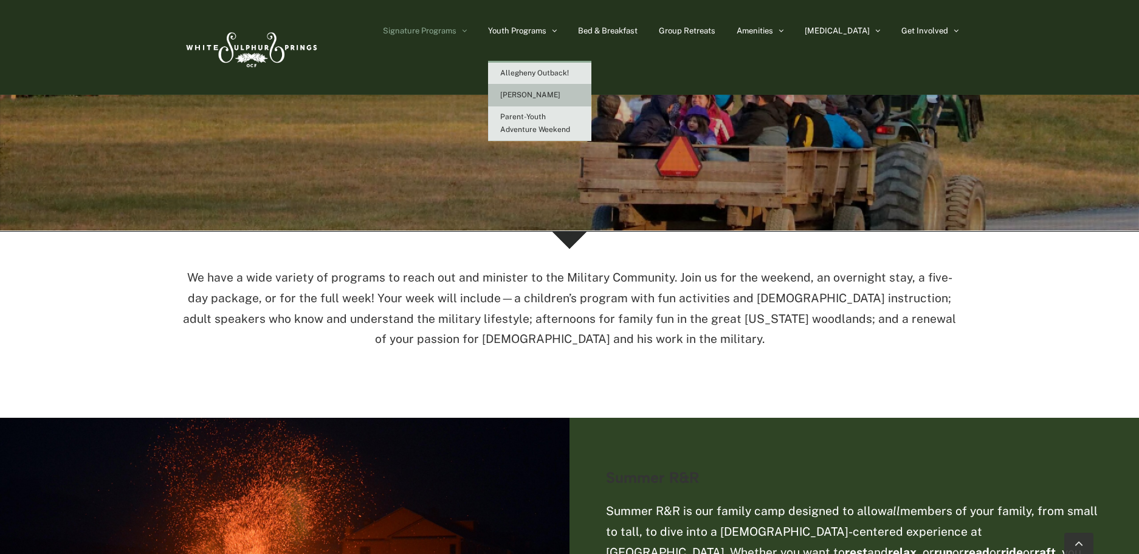 Image resolution: width=1139 pixels, height=554 pixels. Describe the element at coordinates (893, 510) in the screenshot. I see `em: all` at that location.